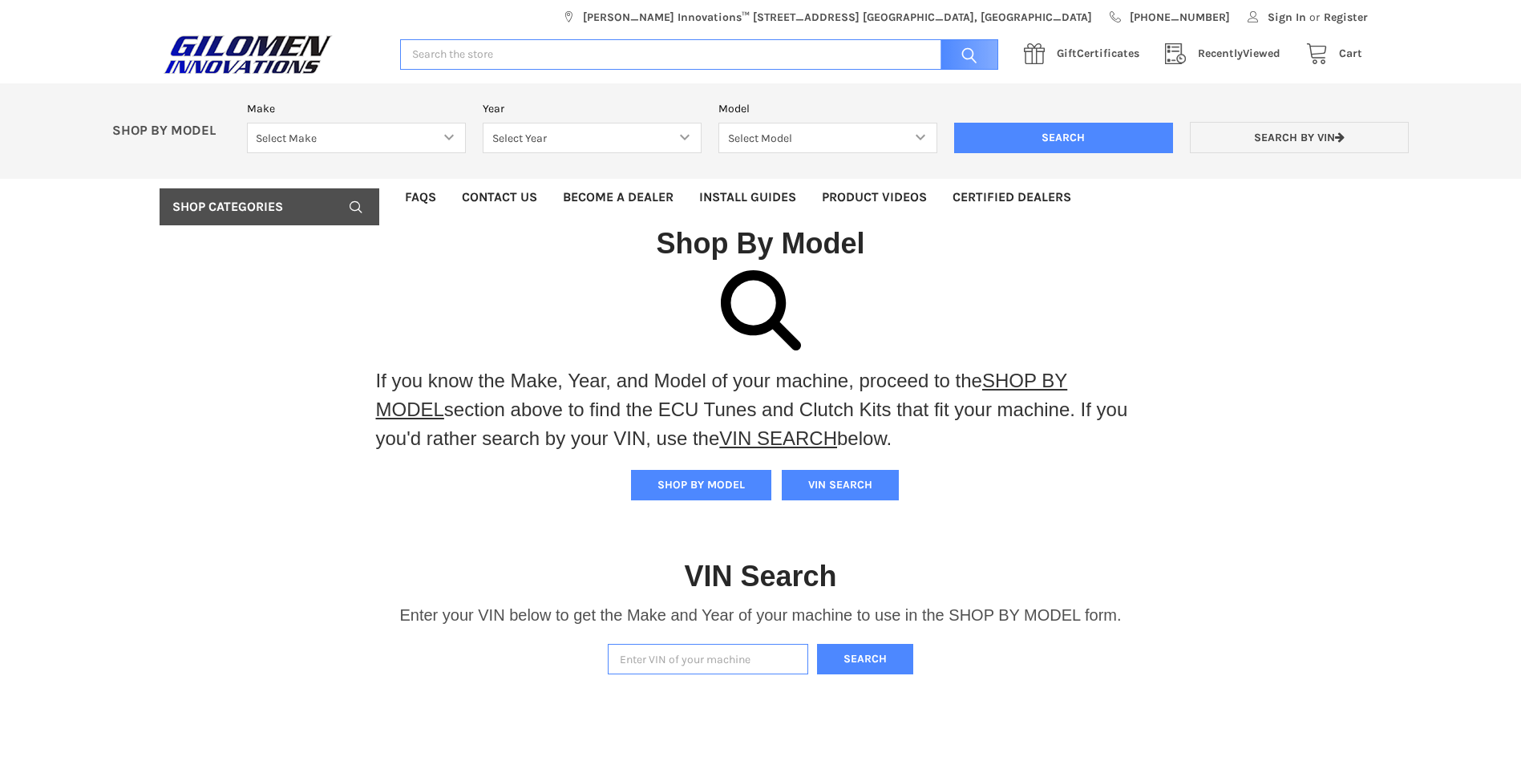 Image resolution: width=1521 pixels, height=765 pixels. What do you see at coordinates (722, 394) in the screenshot?
I see `a: SHOP BY MODEL` at bounding box center [722, 394].